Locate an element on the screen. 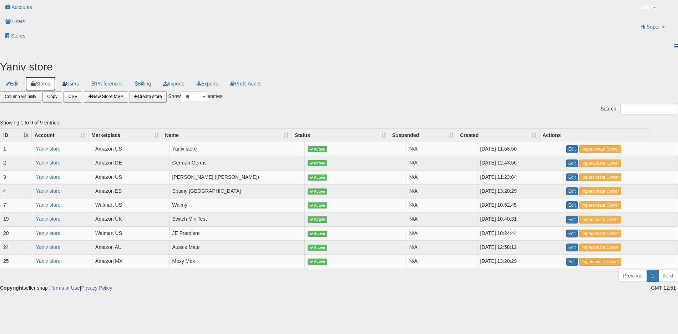  td: 20 is located at coordinates (17, 233).